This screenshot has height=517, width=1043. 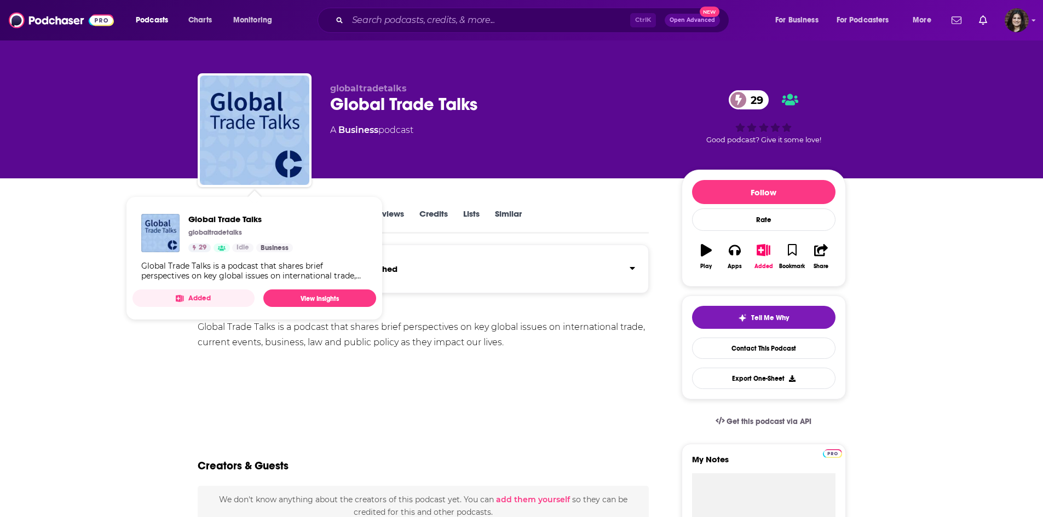 I want to click on a: Contact This Podcast, so click(x=764, y=348).